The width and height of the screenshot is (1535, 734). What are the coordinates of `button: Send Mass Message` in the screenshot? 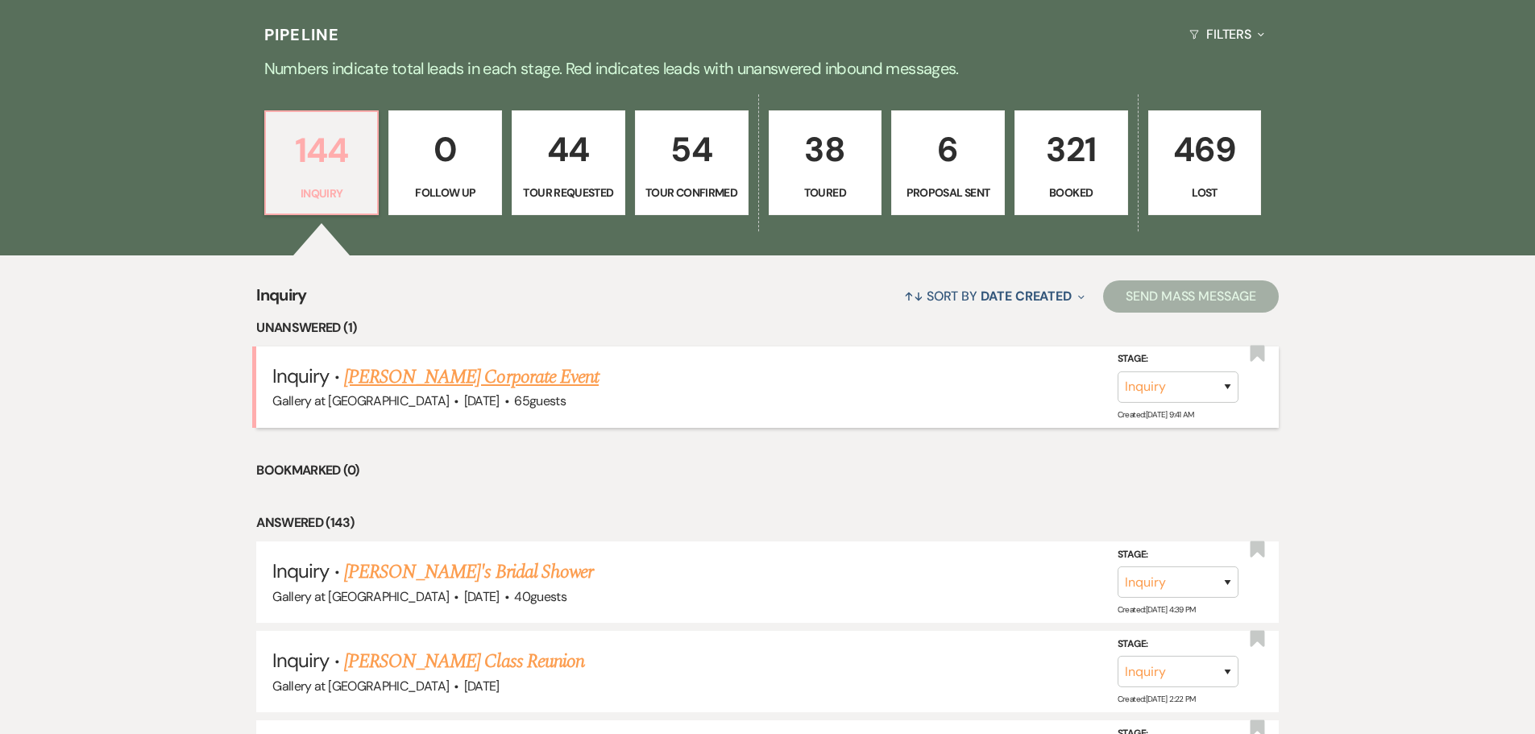 It's located at (1191, 297).